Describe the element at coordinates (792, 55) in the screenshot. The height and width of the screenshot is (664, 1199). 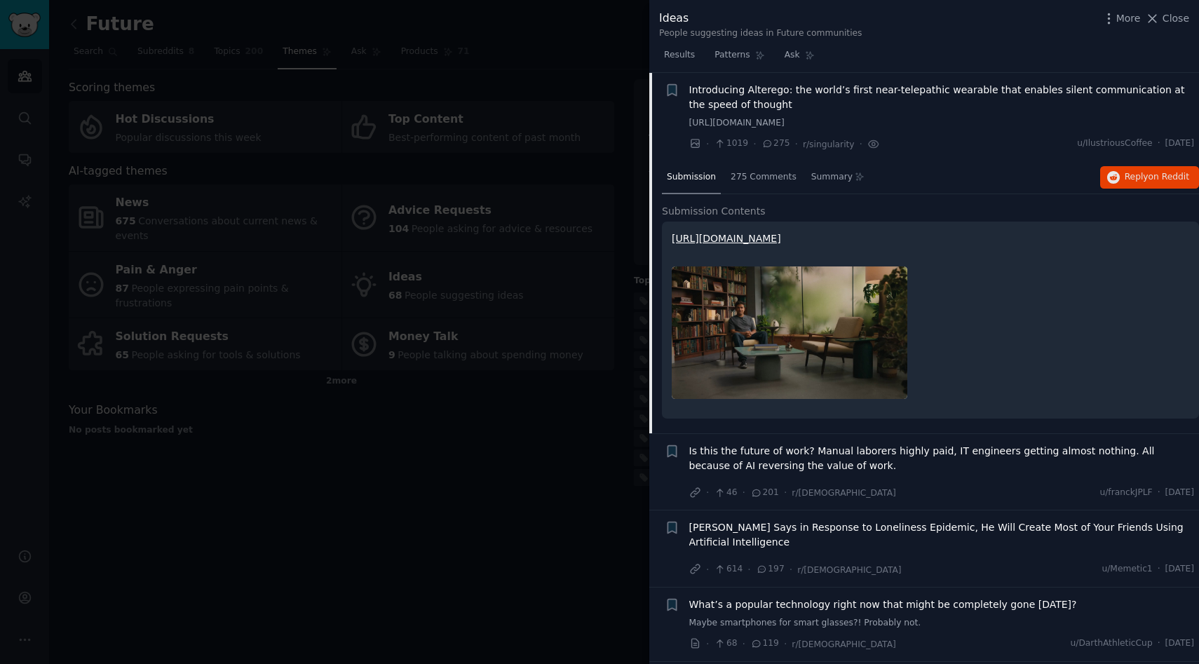
I see `span: Ask` at that location.